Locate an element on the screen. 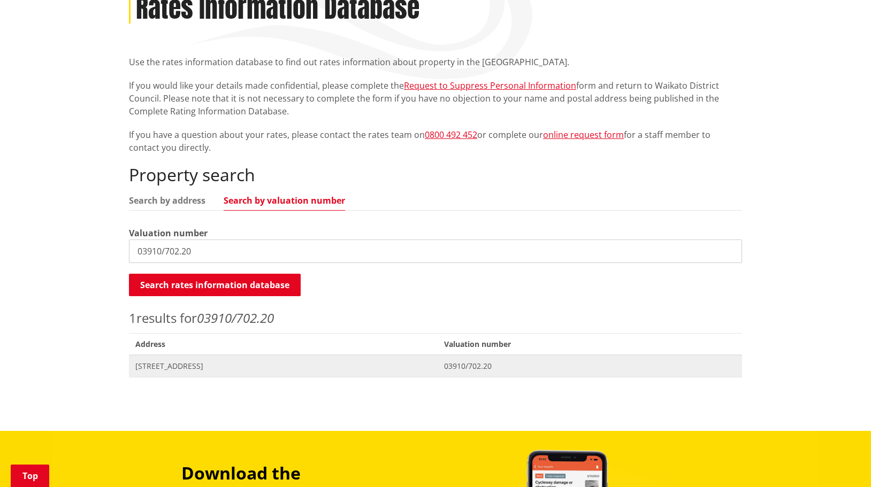 This screenshot has height=487, width=871. span: Valuation number is located at coordinates (589, 344).